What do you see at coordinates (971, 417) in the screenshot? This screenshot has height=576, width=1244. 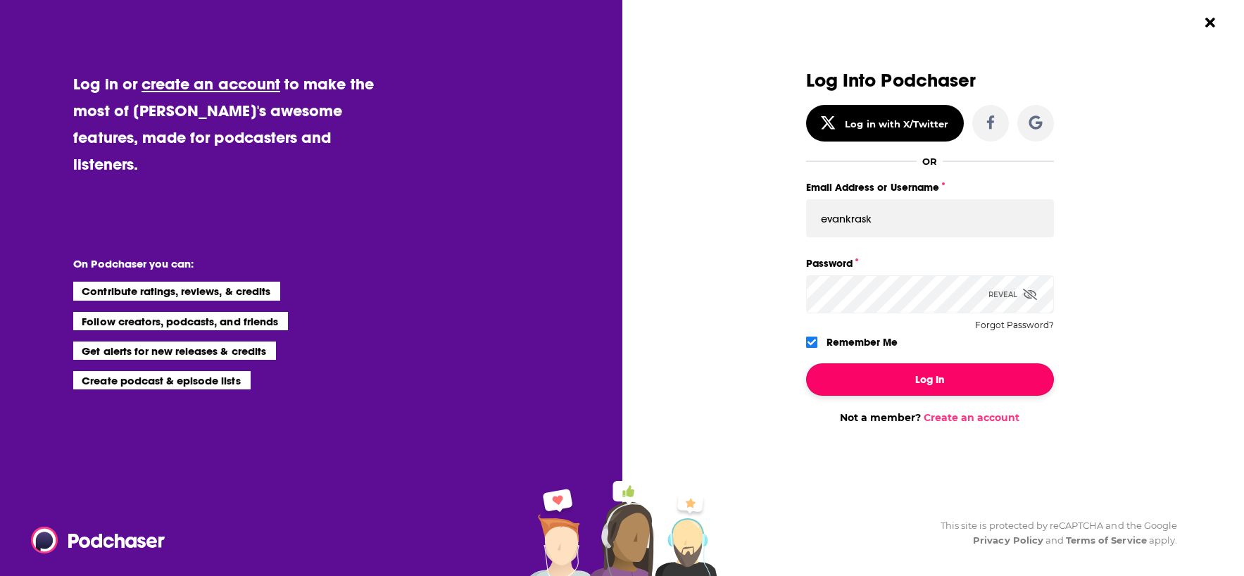 I see `a: Create an account` at bounding box center [971, 417].